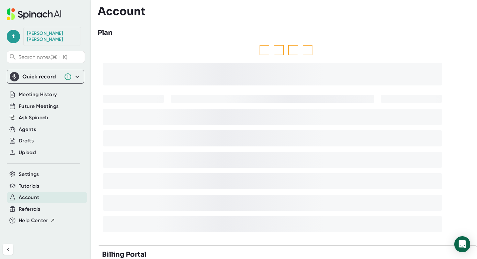 This screenshot has width=477, height=259. Describe the element at coordinates (105, 33) in the screenshot. I see `h3: Plan` at that location.